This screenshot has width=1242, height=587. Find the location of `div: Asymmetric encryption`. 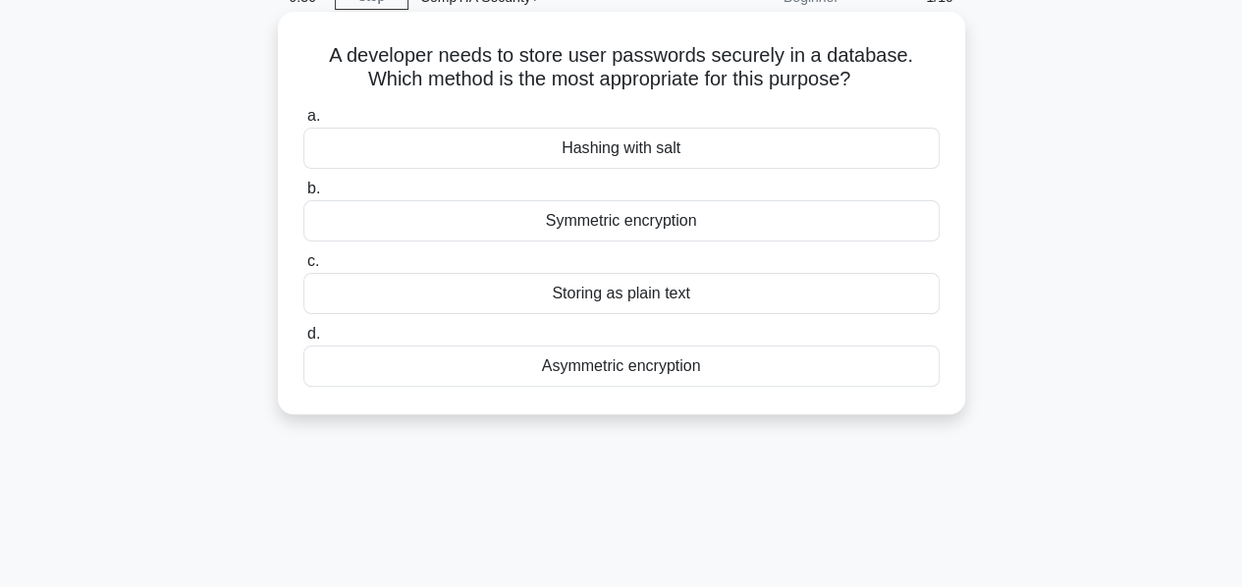

div: Asymmetric encryption is located at coordinates (621, 366).